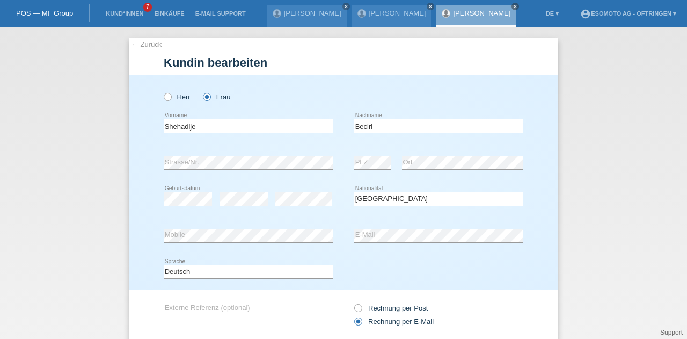 This screenshot has height=339, width=687. Describe the element at coordinates (357, 324) in the screenshot. I see `input: Rechnung per E-Mail` at that location.